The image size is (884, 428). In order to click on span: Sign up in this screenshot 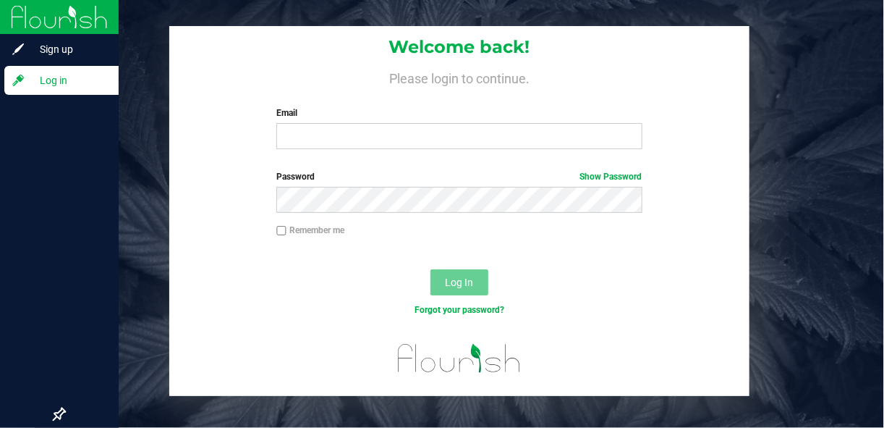, I will do `click(69, 49)`.